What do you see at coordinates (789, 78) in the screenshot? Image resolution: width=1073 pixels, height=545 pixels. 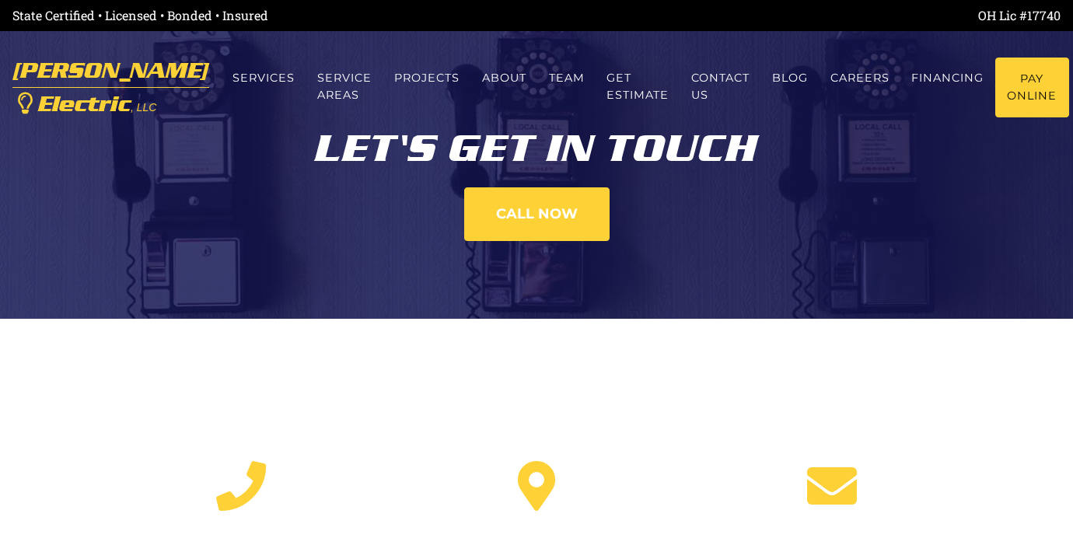 I see `a: Blog` at bounding box center [789, 78].